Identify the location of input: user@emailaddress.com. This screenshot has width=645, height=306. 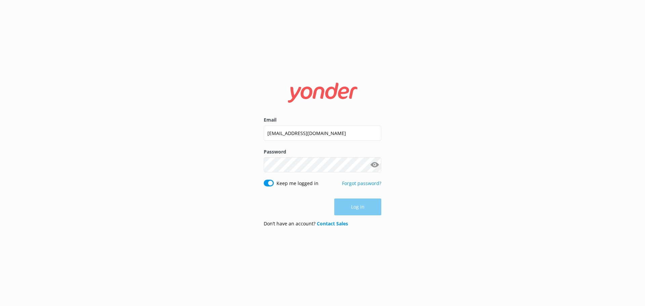
(323, 133).